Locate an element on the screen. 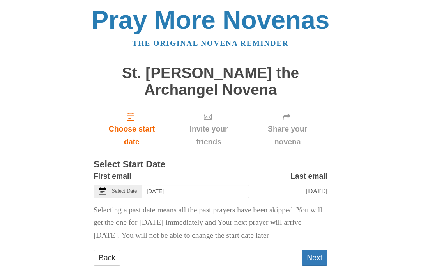 Image resolution: width=421 pixels, height=267 pixels. input: Use the arrow keys to pick a date is located at coordinates (196, 191).